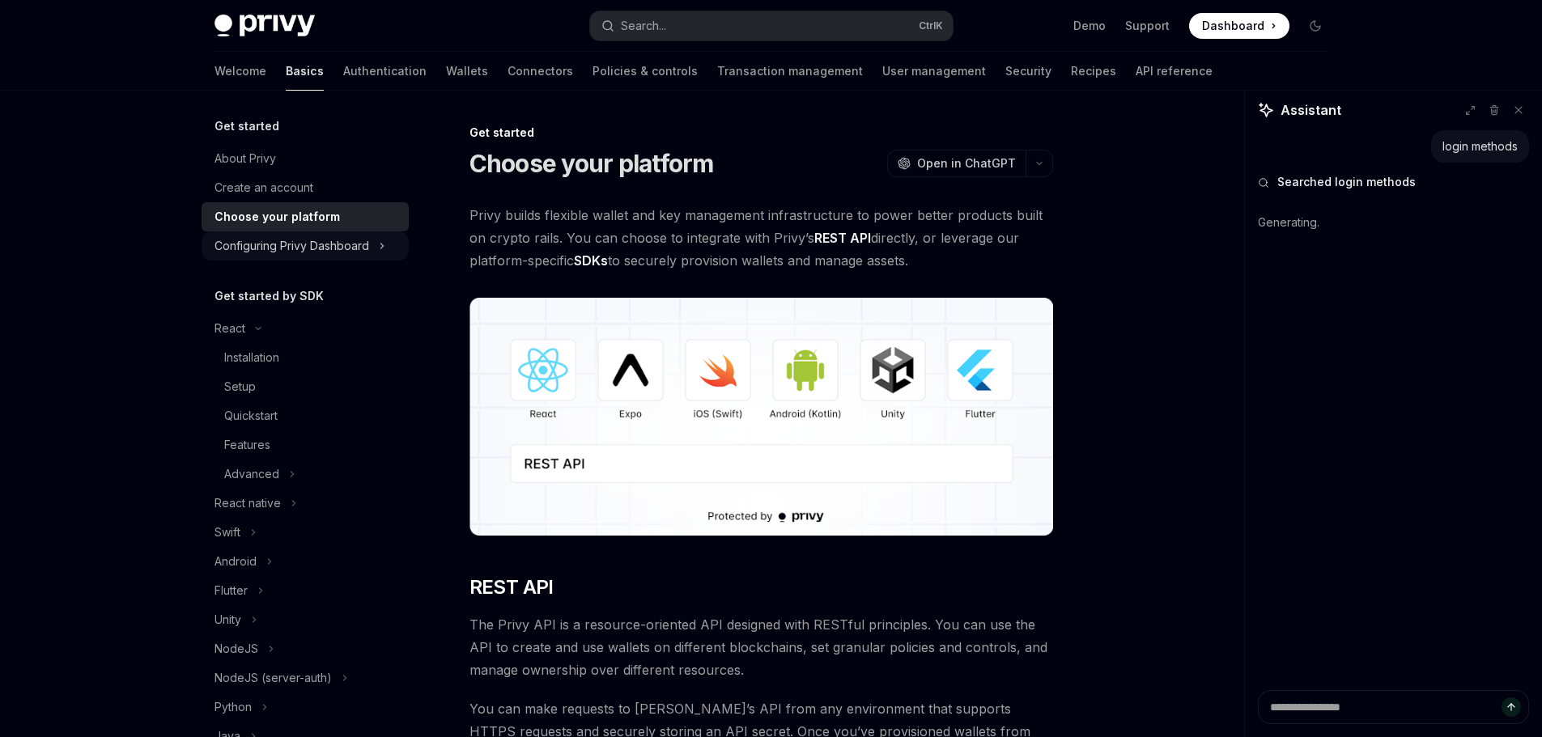 This screenshot has height=737, width=1542. Describe the element at coordinates (843, 238) in the screenshot. I see `strong: REST API` at that location.